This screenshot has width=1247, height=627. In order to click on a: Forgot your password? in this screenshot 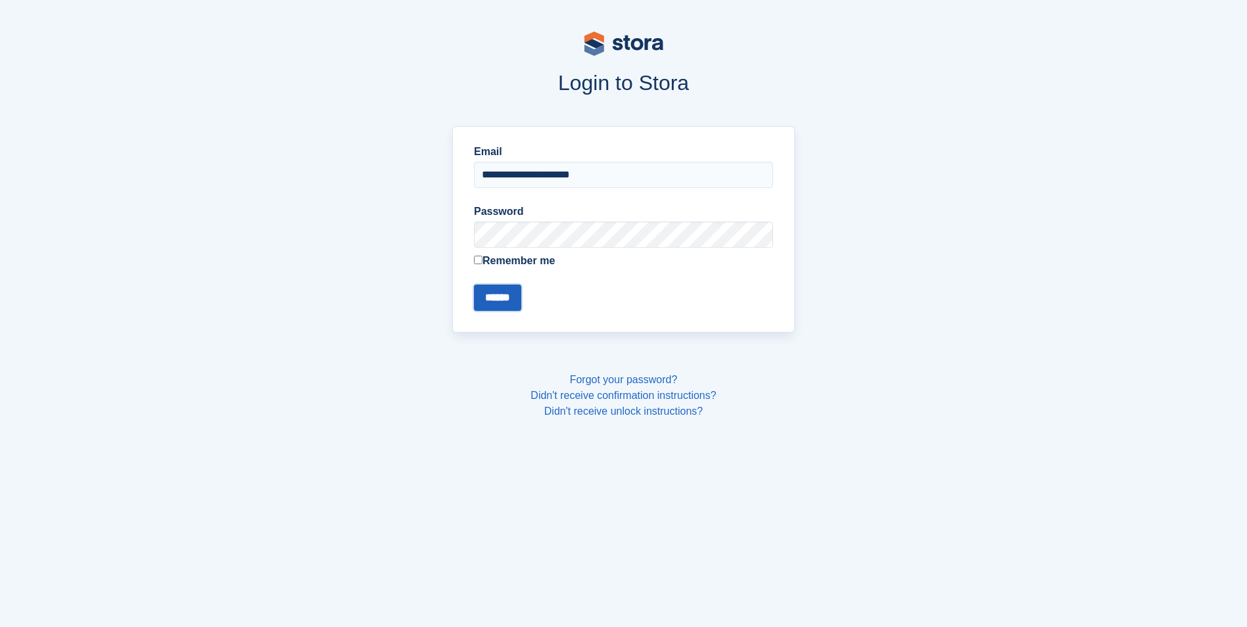, I will do `click(624, 379)`.